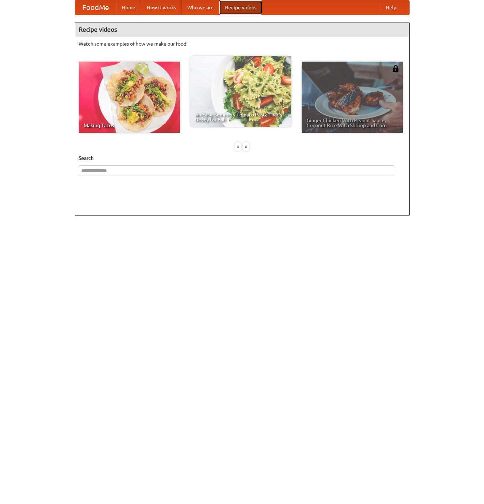 The width and height of the screenshot is (484, 504). I want to click on h5: Search, so click(242, 158).